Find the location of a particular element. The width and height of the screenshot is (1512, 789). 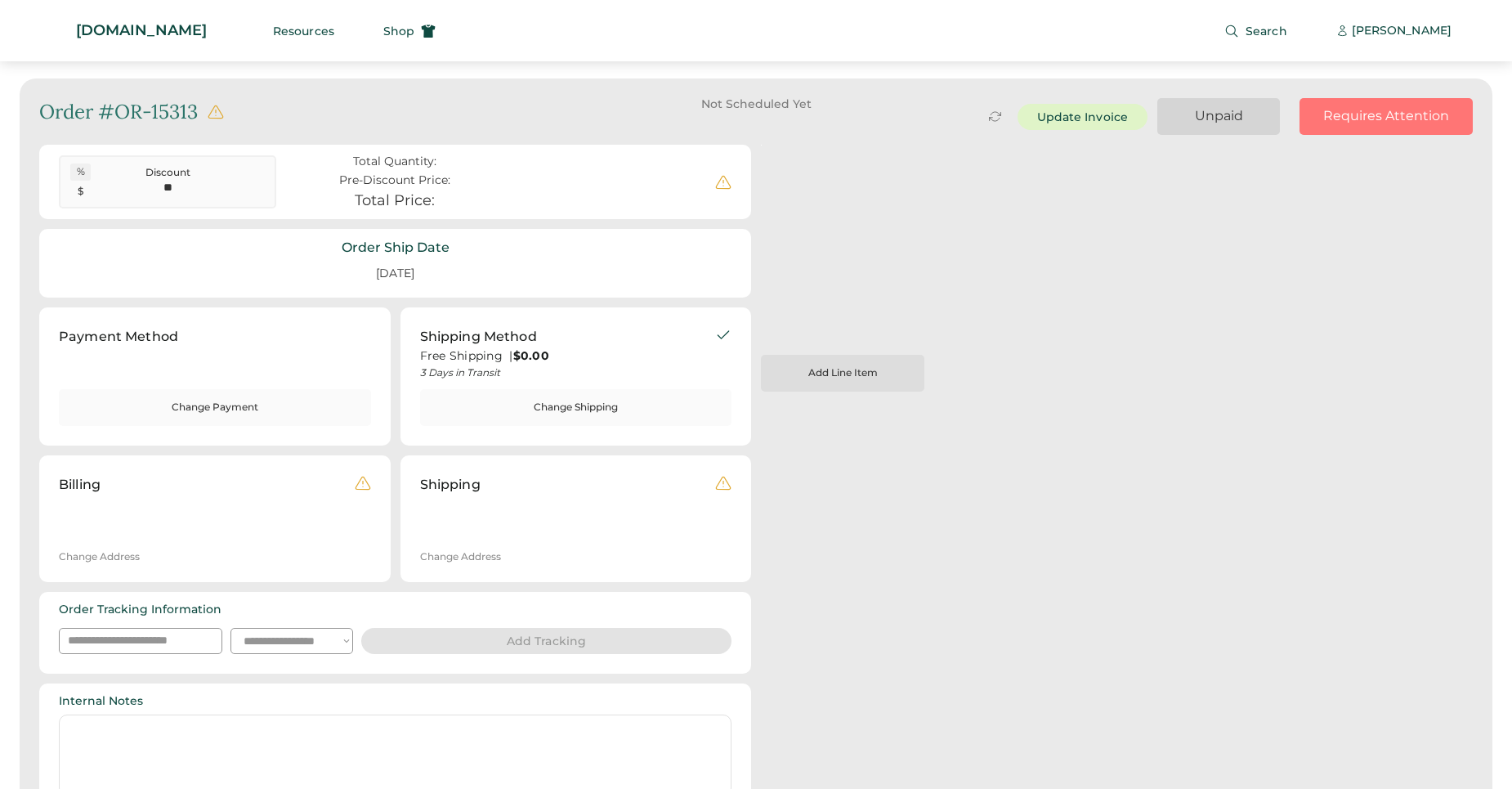

div: Requires Attention is located at coordinates (1386, 116).